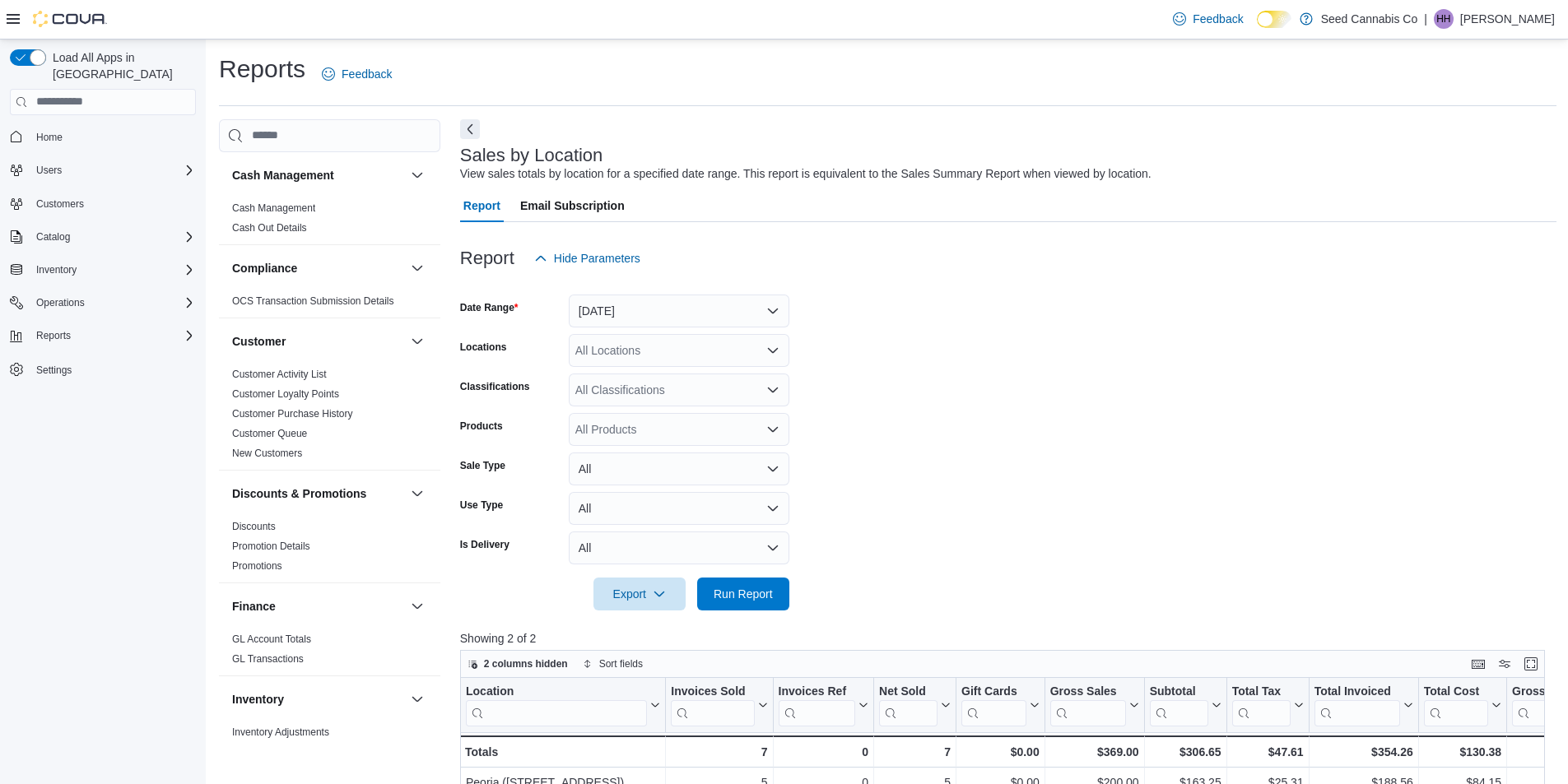 The width and height of the screenshot is (1568, 784). Describe the element at coordinates (743, 594) in the screenshot. I see `span: Run Report` at that location.